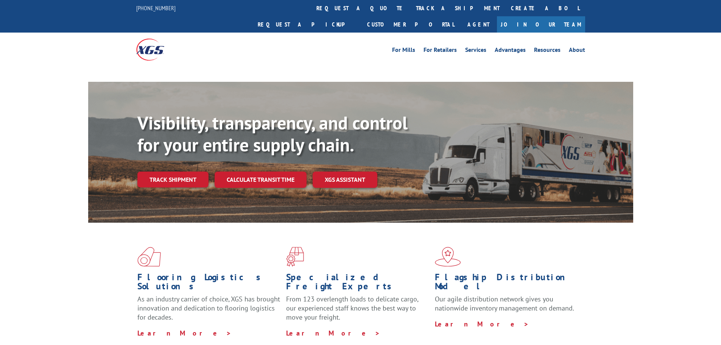  What do you see at coordinates (209, 283) in the screenshot?
I see `h1: Flooring Logistics Solutions` at bounding box center [209, 283].